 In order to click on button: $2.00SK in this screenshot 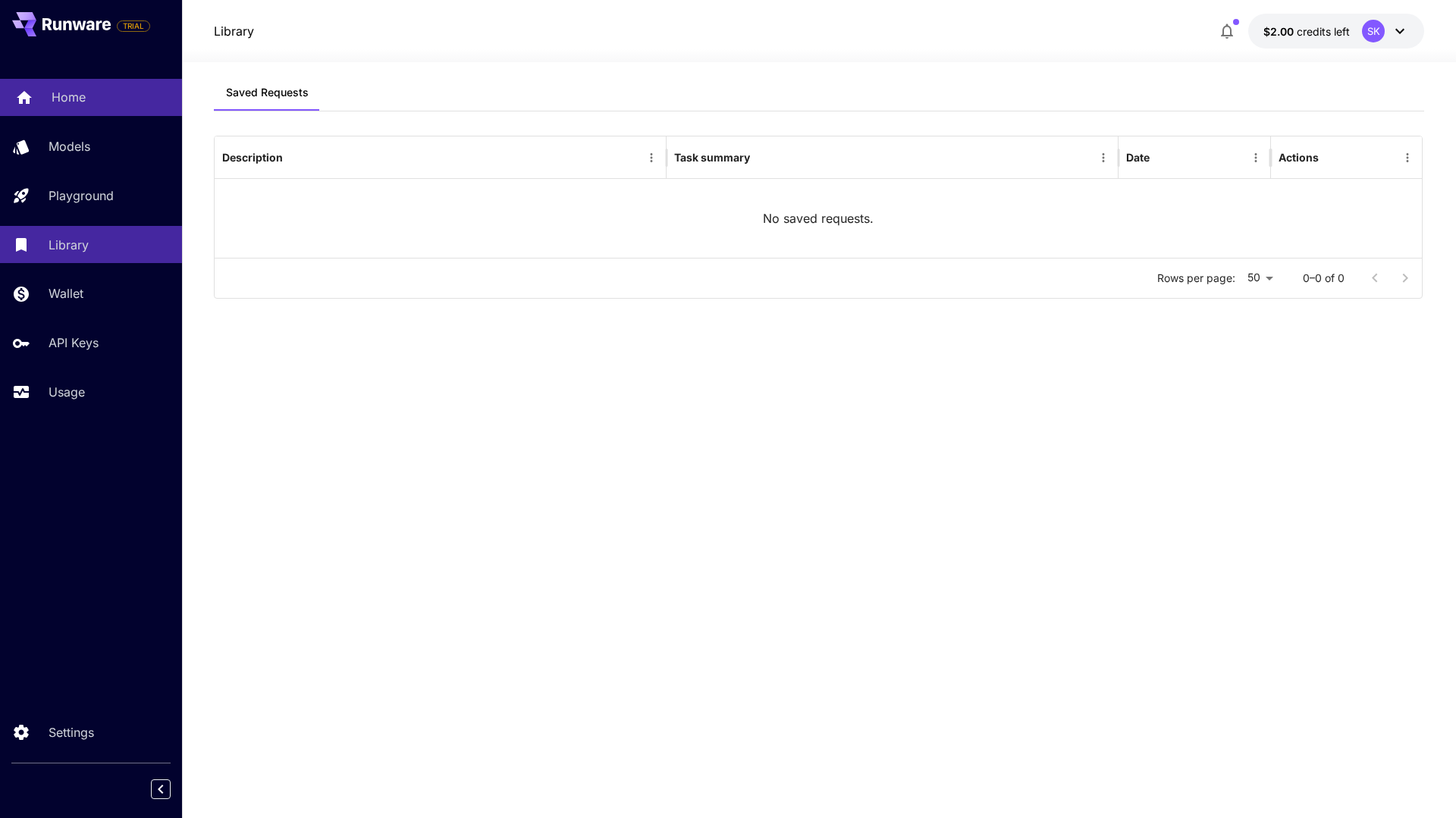, I will do `click(1336, 31)`.